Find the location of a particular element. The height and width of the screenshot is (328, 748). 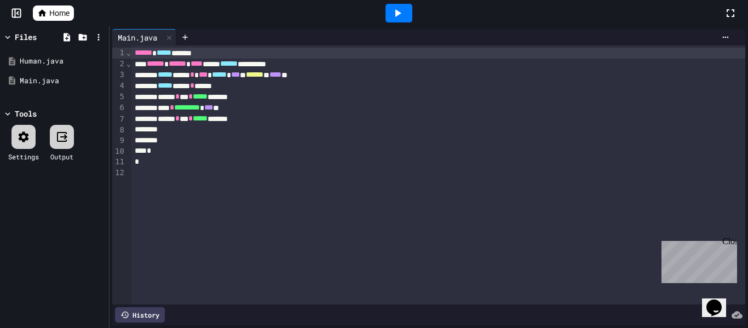

div: 11 is located at coordinates (119, 162).